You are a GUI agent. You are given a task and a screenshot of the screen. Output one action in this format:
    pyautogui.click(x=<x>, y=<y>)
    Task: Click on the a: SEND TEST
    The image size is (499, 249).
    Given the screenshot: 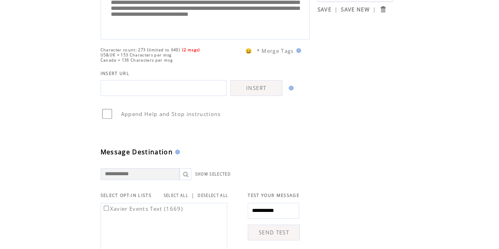 What is the action you would take?
    pyautogui.click(x=274, y=232)
    